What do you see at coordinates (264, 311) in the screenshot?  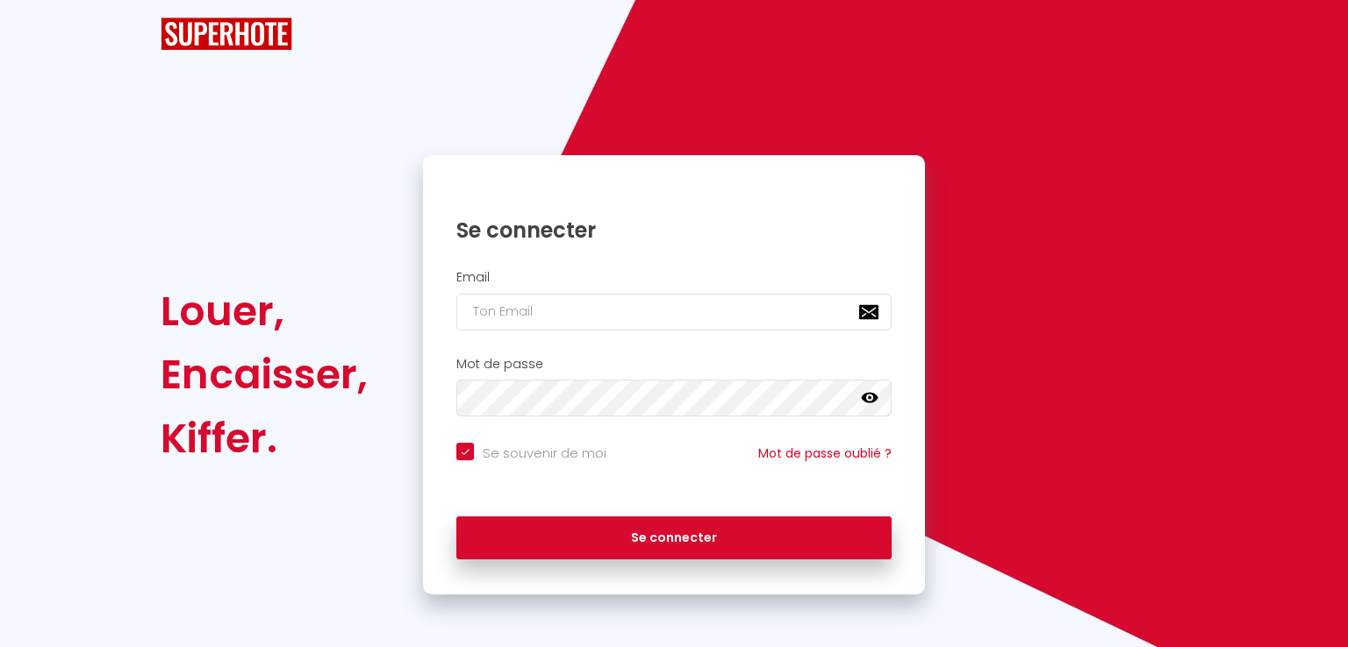 I see `div: Louer,` at bounding box center [264, 311].